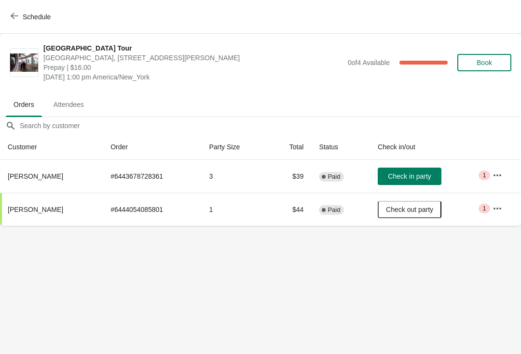 The height and width of the screenshot is (354, 521). I want to click on td: # 6443678728361, so click(152, 176).